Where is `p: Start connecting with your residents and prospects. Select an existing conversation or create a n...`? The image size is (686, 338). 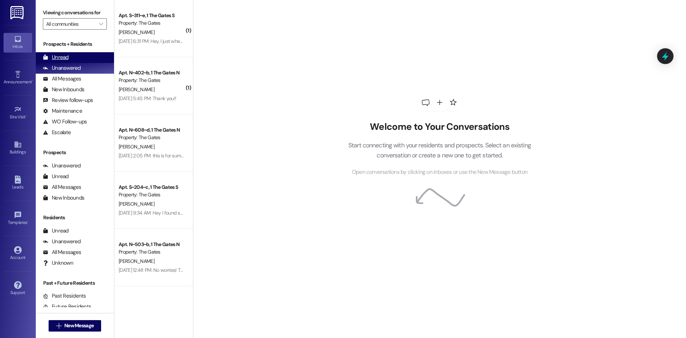 p: Start connecting with your residents and prospects. Select an existing conversation or create a n... is located at coordinates (440, 150).